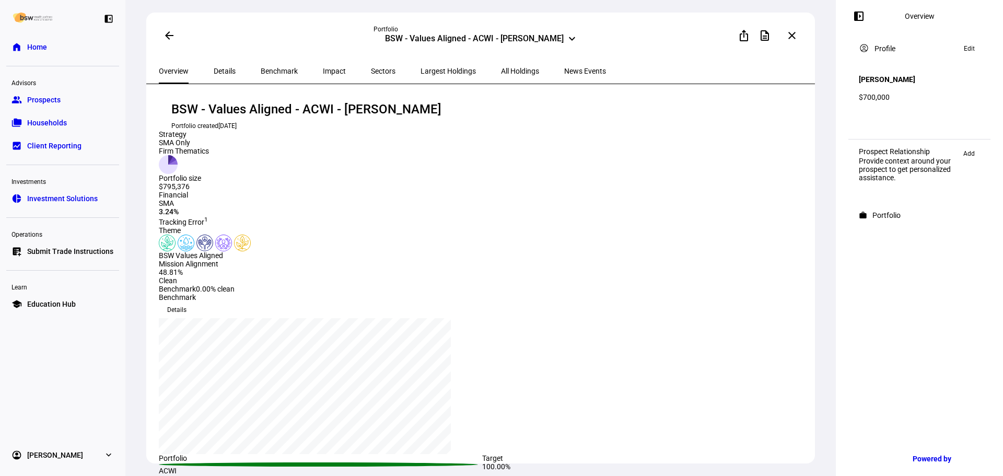 This screenshot has width=1003, height=476. I want to click on div: ACWI, so click(320, 471).